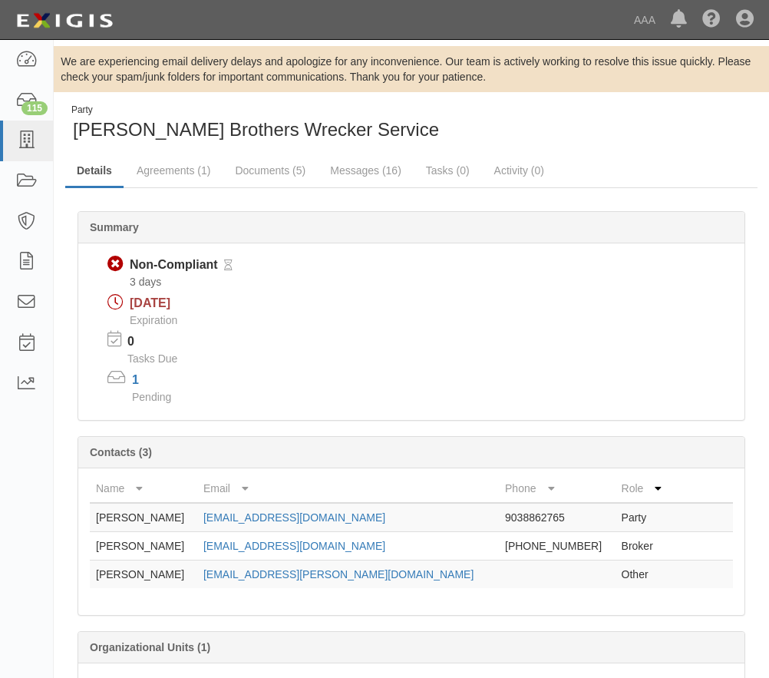 The width and height of the screenshot is (769, 678). I want to click on b: Organizational Units (1), so click(150, 647).